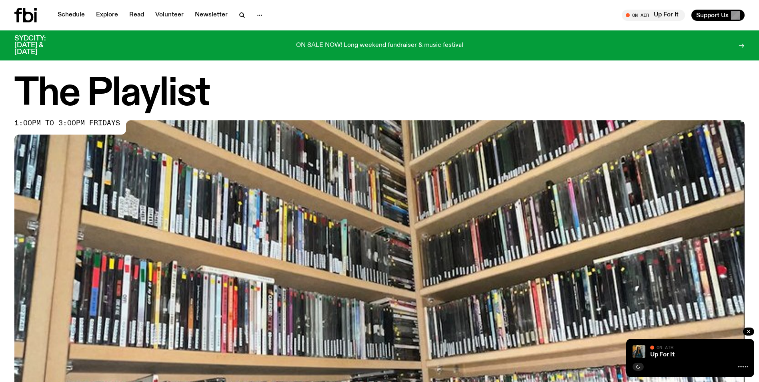 The height and width of the screenshot is (382, 759). I want to click on span: On Air, so click(665, 347).